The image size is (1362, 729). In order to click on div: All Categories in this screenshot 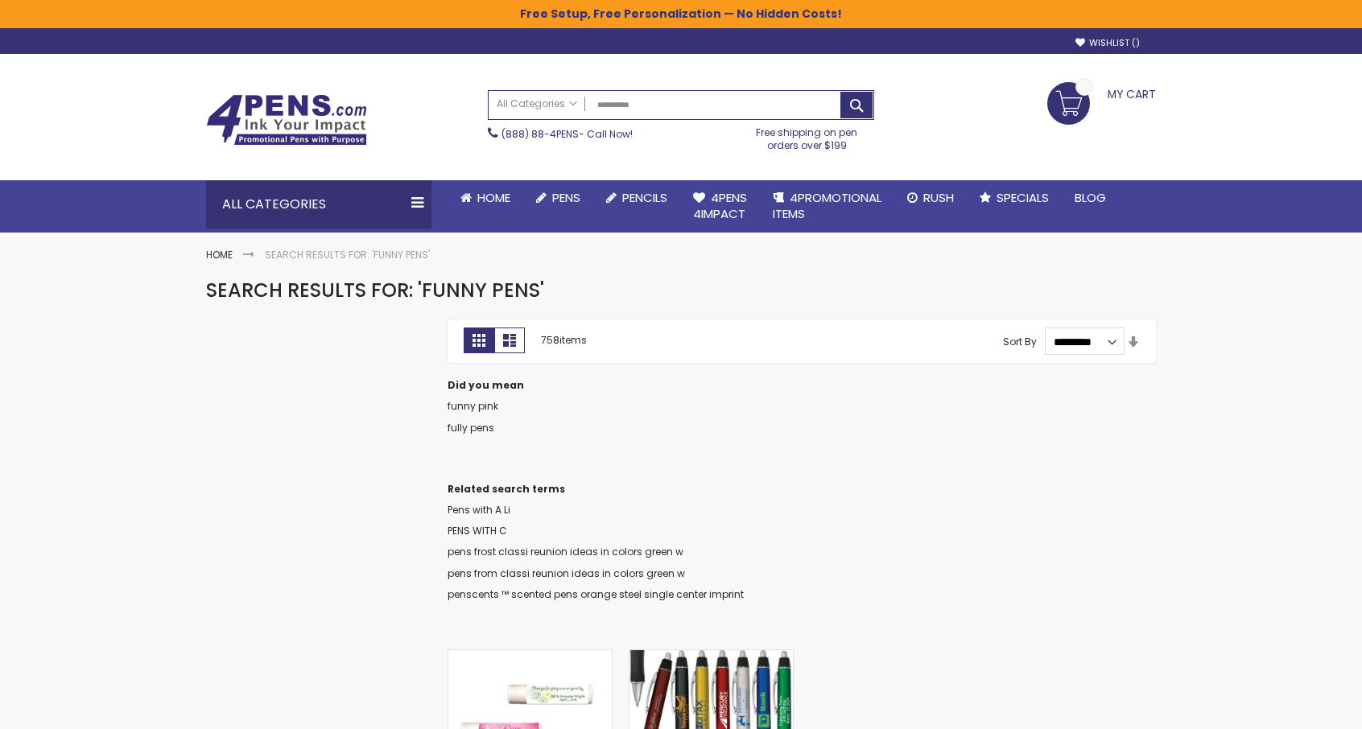, I will do `click(319, 204)`.